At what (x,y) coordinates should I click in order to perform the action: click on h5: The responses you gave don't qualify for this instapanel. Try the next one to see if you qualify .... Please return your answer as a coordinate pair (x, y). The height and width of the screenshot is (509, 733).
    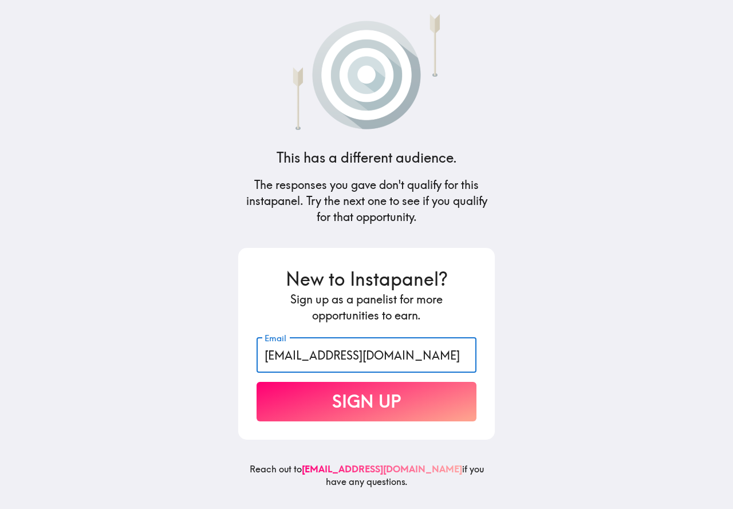
    Looking at the image, I should click on (367, 201).